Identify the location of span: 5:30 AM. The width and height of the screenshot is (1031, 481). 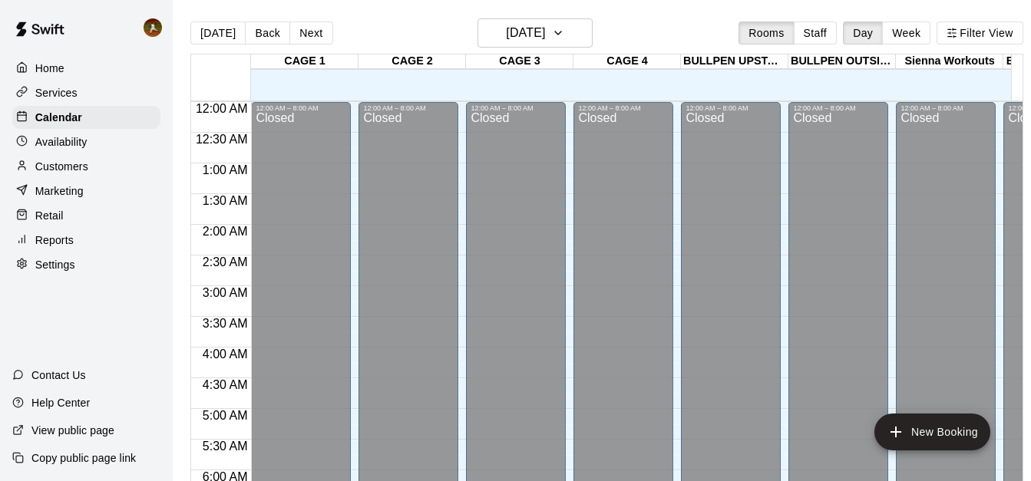
(225, 446).